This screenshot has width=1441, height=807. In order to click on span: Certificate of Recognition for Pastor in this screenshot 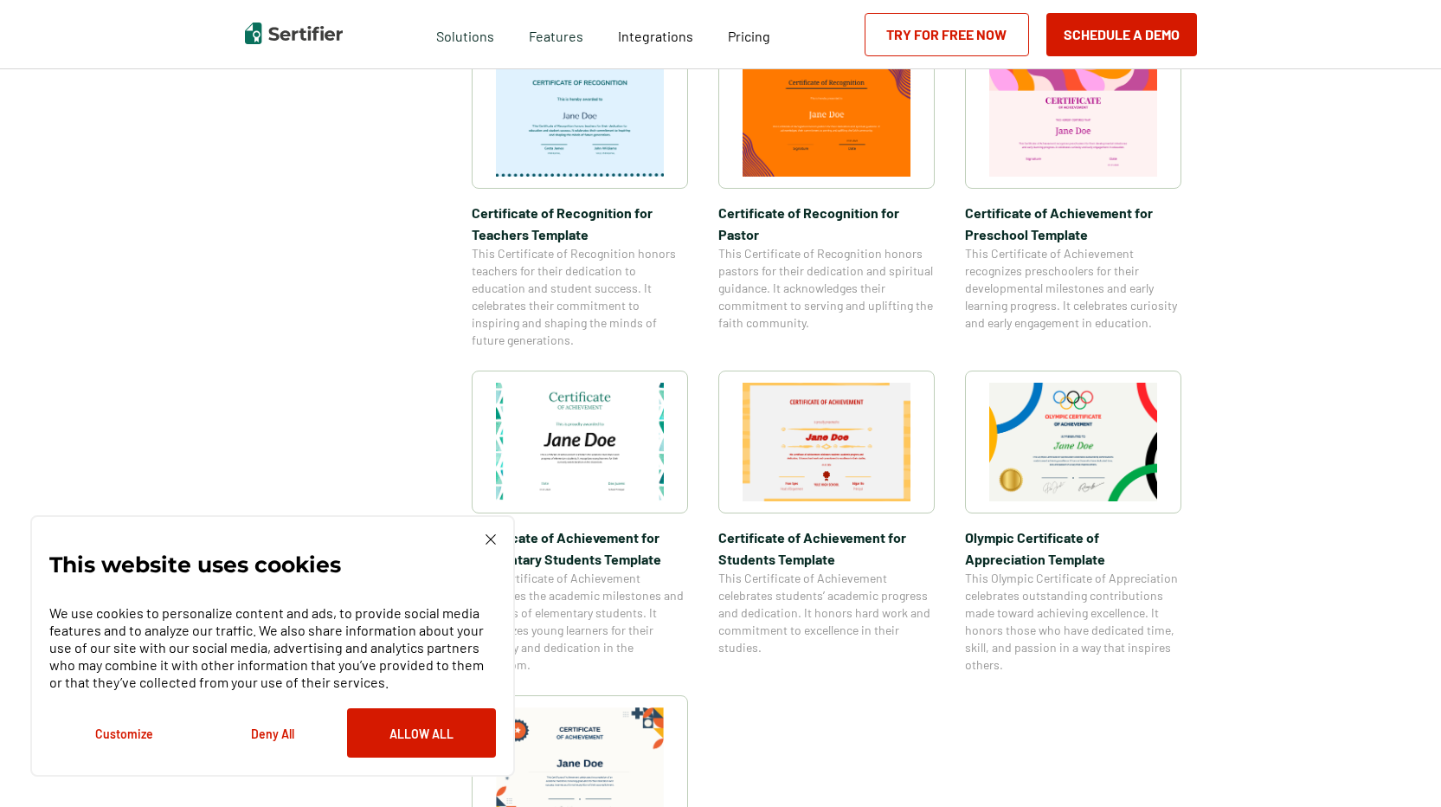, I will do `click(827, 223)`.